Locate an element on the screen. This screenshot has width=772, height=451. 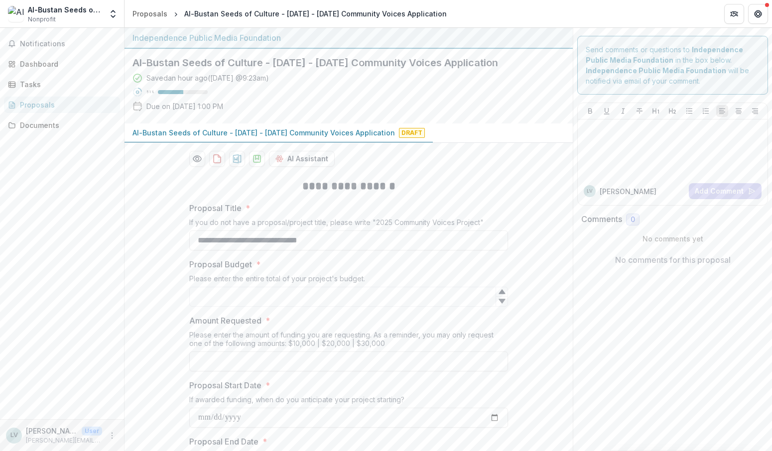
span: Draft is located at coordinates (412, 133).